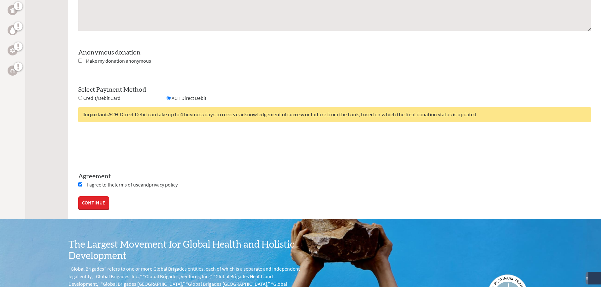  What do you see at coordinates (13, 50) in the screenshot?
I see `a: Engineering` at bounding box center [13, 50].